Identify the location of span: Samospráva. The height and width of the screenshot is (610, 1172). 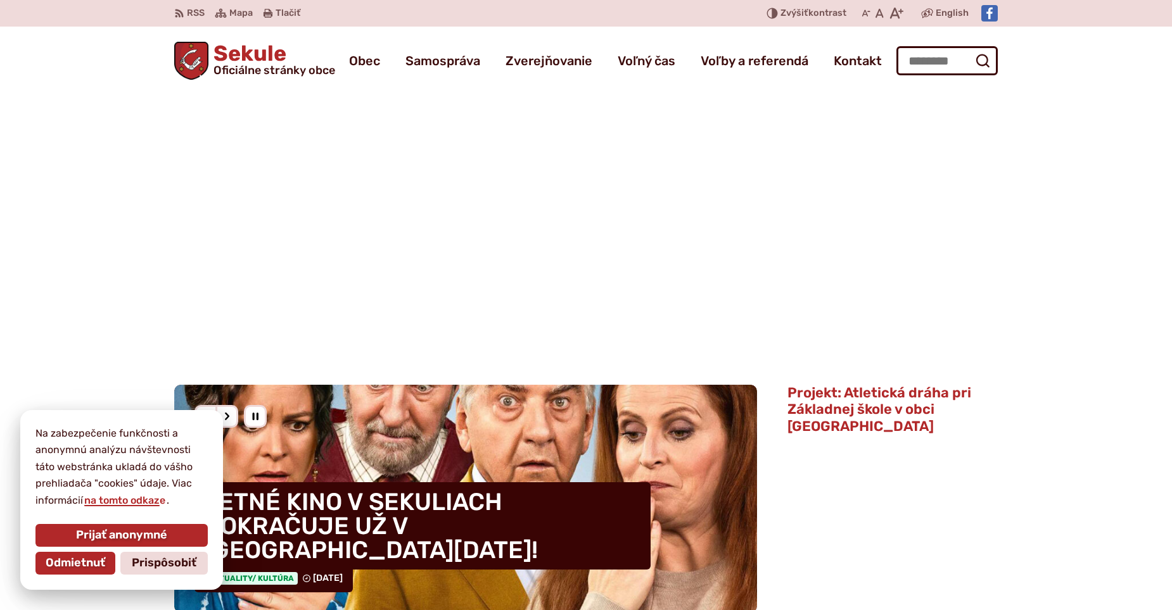
(443, 61).